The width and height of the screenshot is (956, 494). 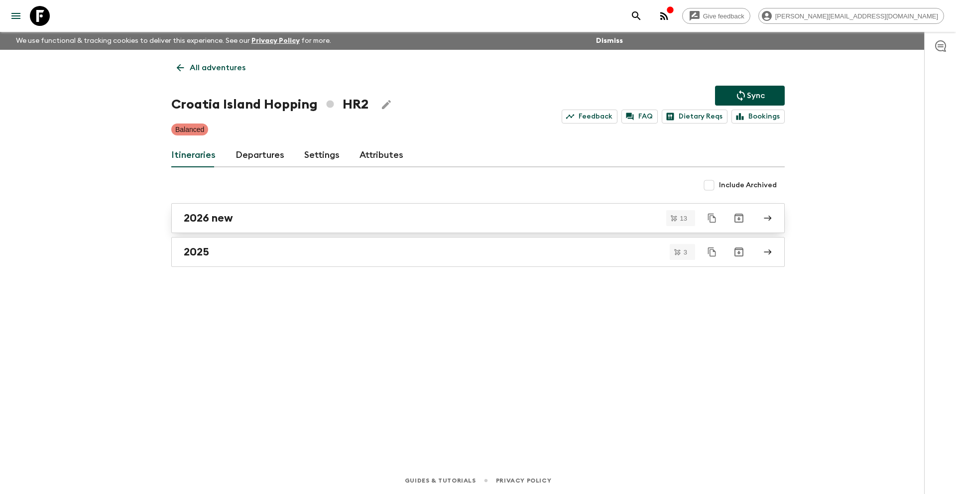 What do you see at coordinates (478, 218) in the screenshot?
I see `a: 2026 new` at bounding box center [478, 218].